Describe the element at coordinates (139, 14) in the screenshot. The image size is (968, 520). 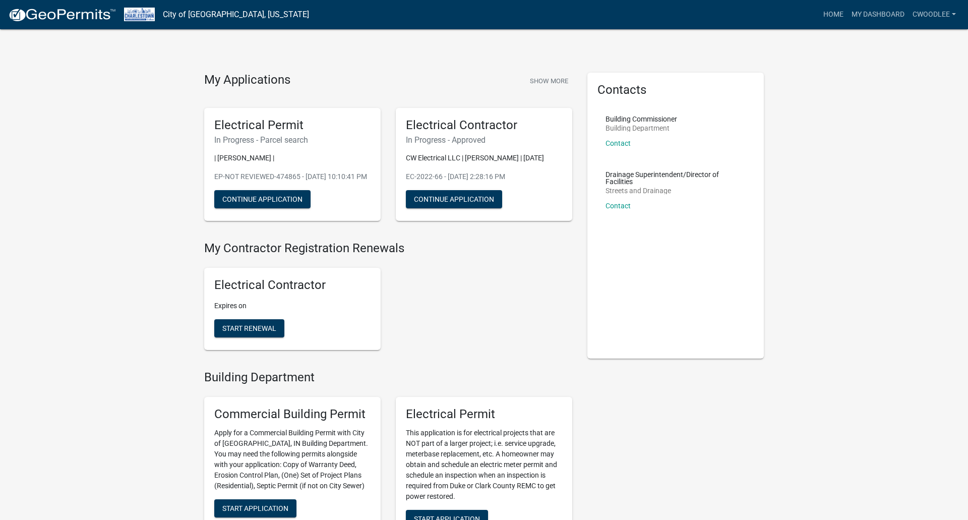
I see `img: City of Charlestown, Indiana` at that location.